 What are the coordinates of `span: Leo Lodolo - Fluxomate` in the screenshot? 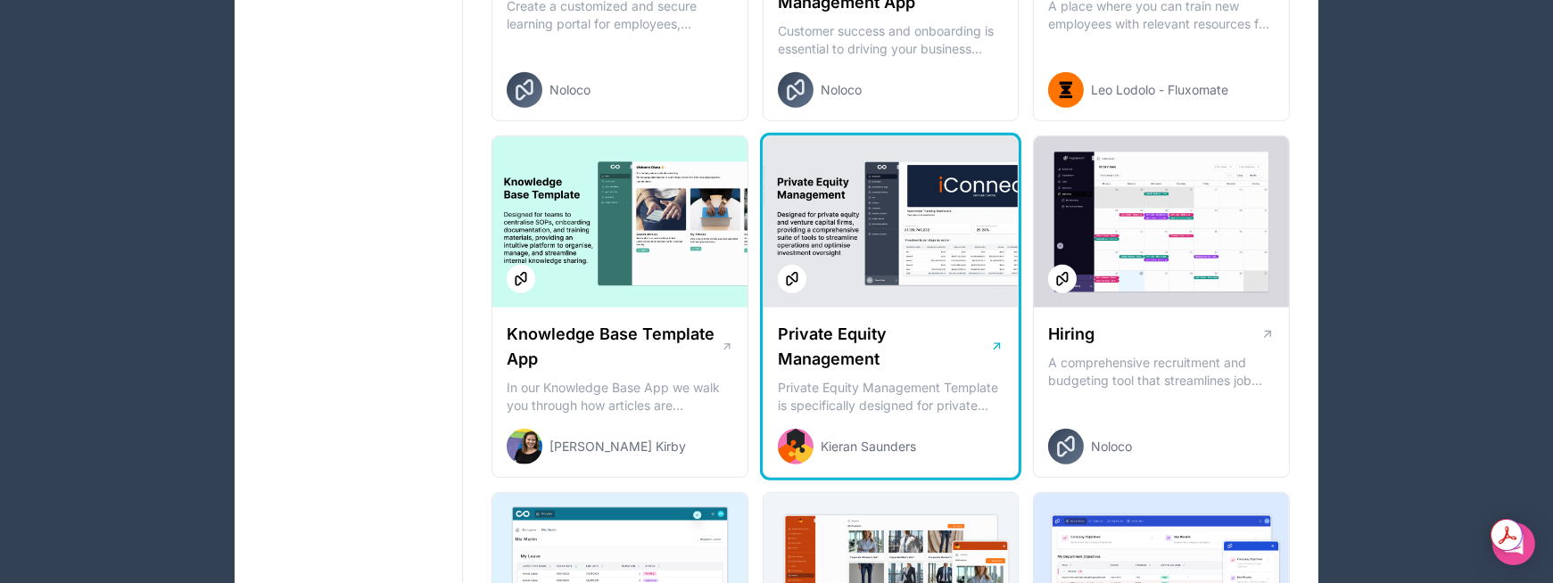 It's located at (1159, 90).